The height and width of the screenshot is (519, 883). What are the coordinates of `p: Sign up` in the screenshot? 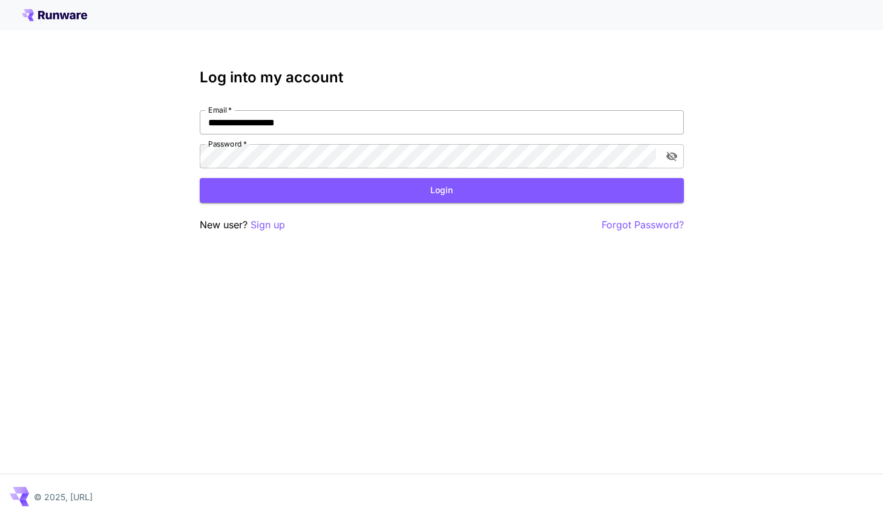 It's located at (267, 225).